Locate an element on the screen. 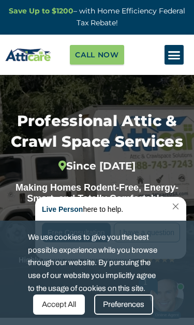 The height and width of the screenshot is (325, 194). div: I have a question is located at coordinates (124, 38).